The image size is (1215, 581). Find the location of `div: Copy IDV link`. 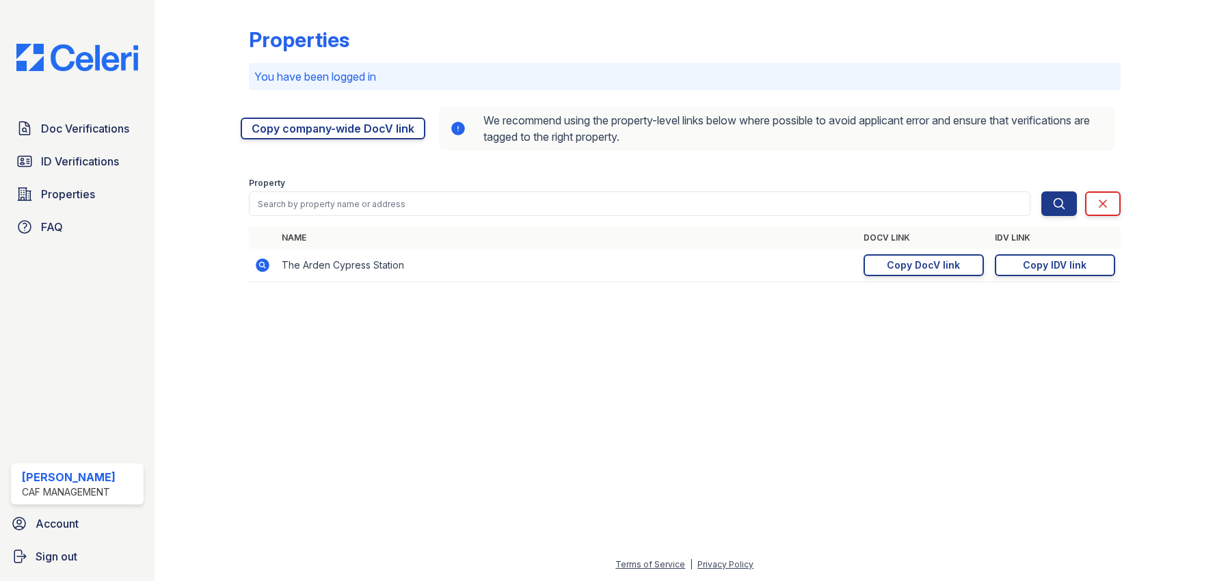

div: Copy IDV link is located at coordinates (1054, 265).